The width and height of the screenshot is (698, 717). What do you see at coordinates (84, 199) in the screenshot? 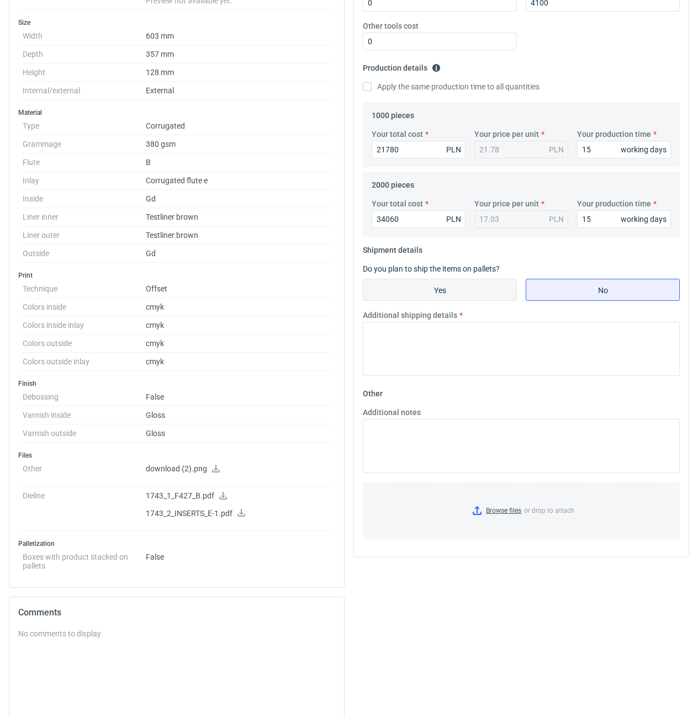
I see `dt: Inside` at bounding box center [84, 199].